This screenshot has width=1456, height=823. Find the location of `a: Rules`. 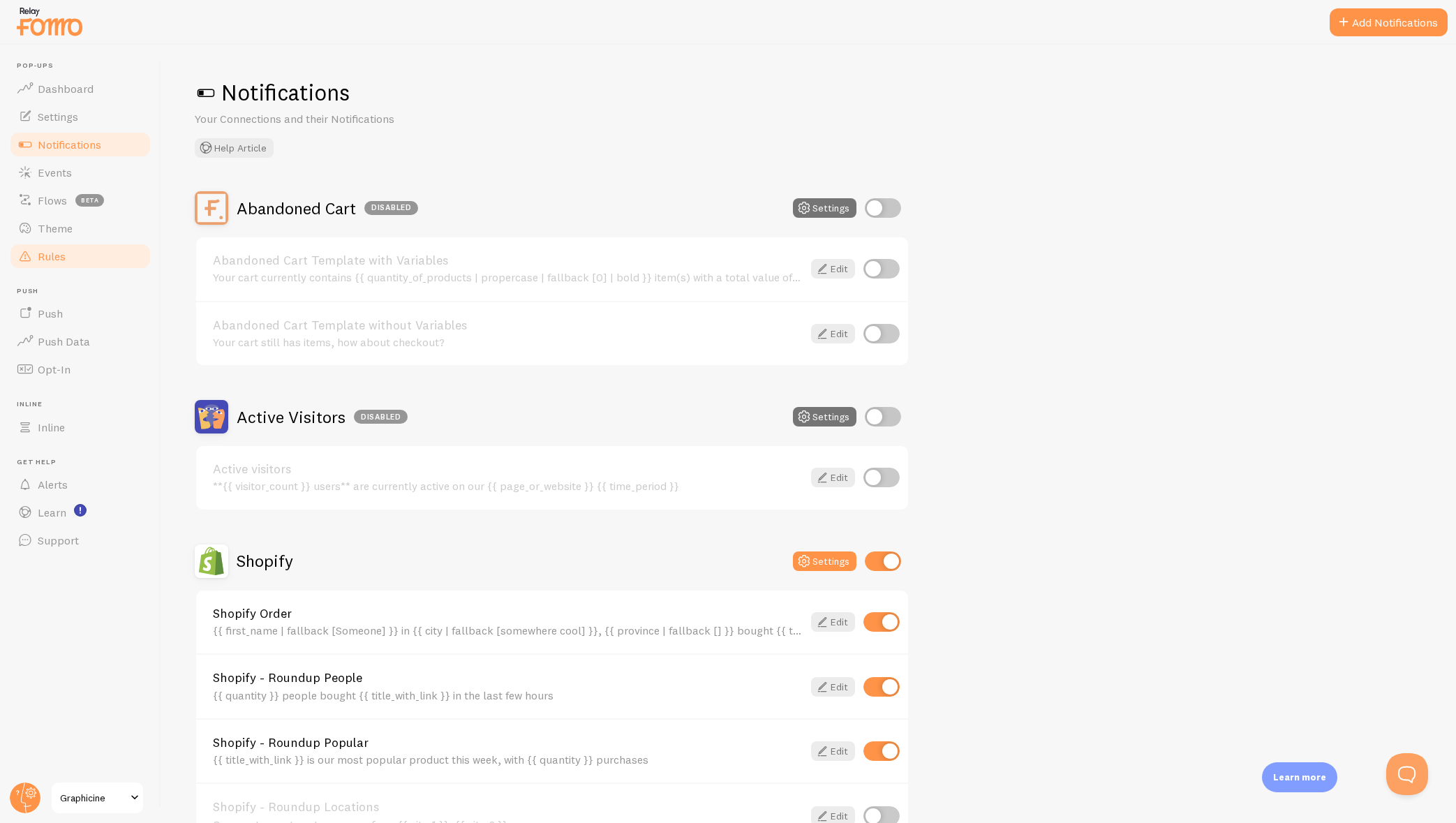

a: Rules is located at coordinates (80, 256).